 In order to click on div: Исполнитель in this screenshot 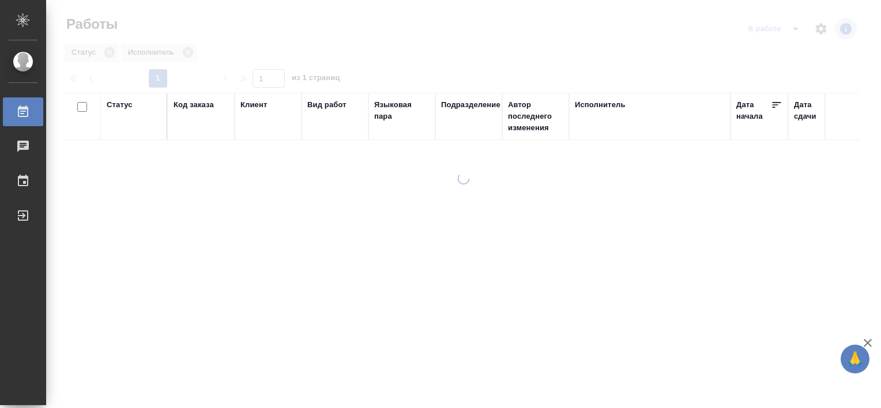, I will do `click(600, 105)`.